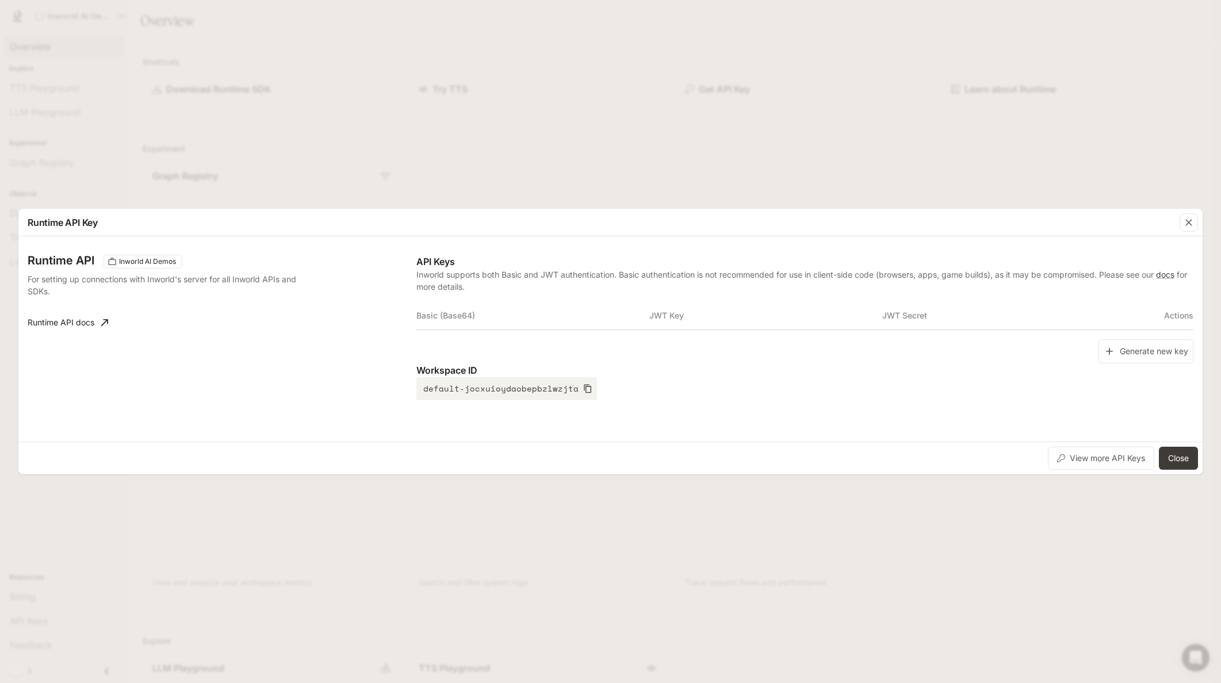 The width and height of the screenshot is (1221, 683). Describe the element at coordinates (805, 262) in the screenshot. I see `p: API Keys` at that location.